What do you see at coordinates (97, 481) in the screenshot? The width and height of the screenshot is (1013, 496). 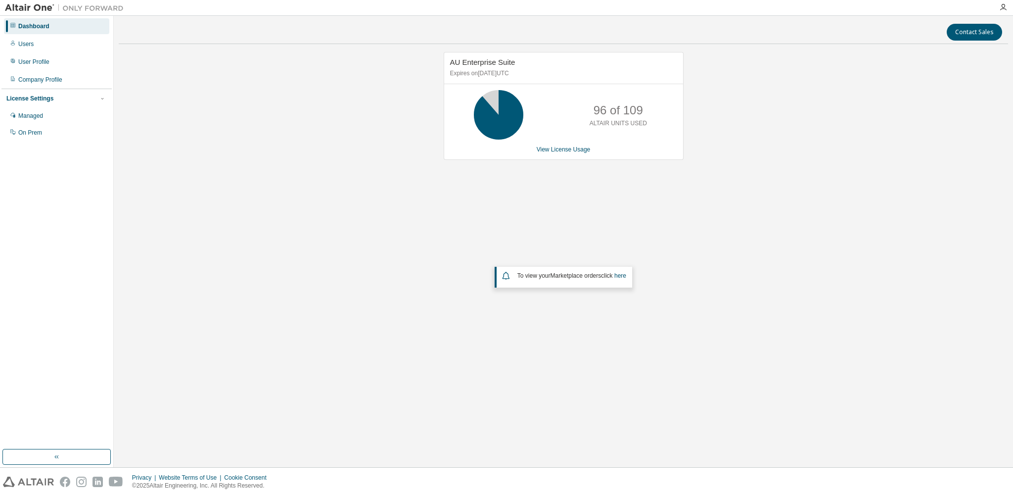 I see `img: linkedin.svg` at bounding box center [97, 481].